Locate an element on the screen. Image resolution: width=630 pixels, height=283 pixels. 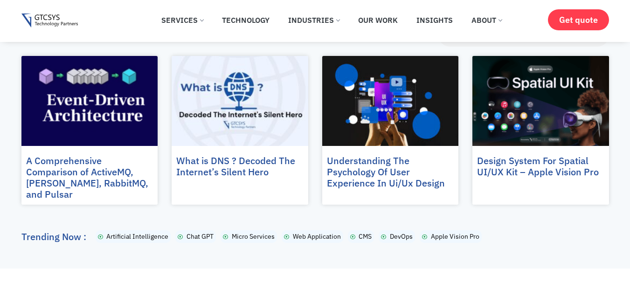
a: Web Application is located at coordinates (312, 236).